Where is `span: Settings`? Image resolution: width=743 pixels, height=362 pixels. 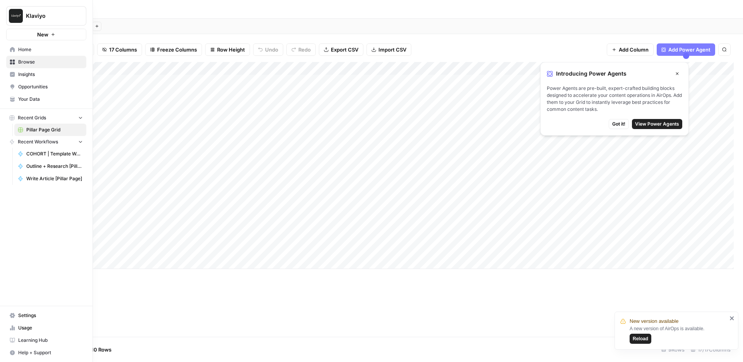
span: Settings is located at coordinates (50, 315).